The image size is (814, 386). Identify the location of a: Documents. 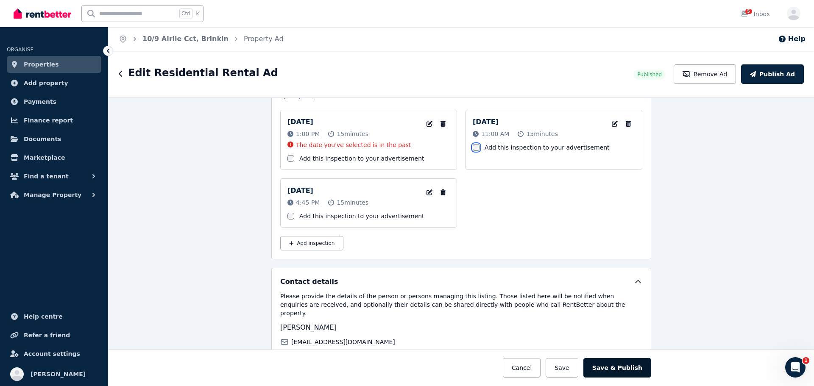
(54, 139).